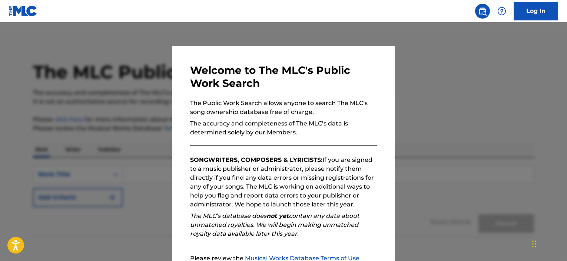  Describe the element at coordinates (536, 11) in the screenshot. I see `a: Log In` at that location.